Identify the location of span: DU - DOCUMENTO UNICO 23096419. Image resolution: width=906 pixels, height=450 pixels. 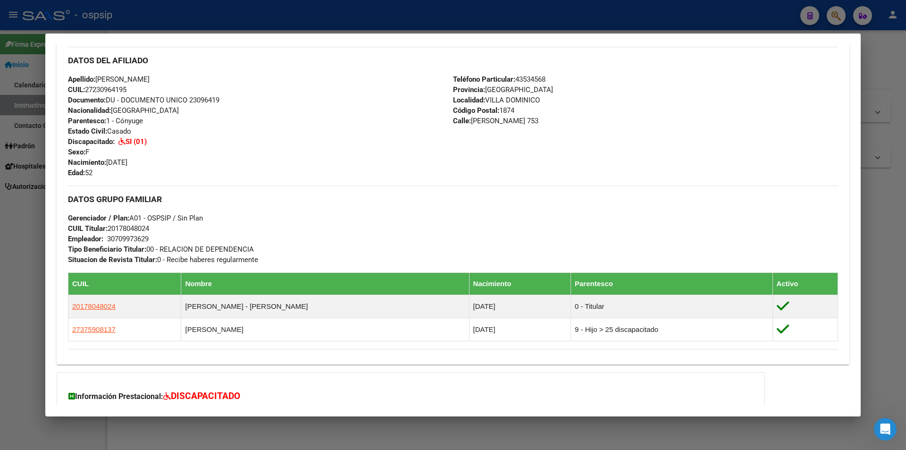
(143, 100).